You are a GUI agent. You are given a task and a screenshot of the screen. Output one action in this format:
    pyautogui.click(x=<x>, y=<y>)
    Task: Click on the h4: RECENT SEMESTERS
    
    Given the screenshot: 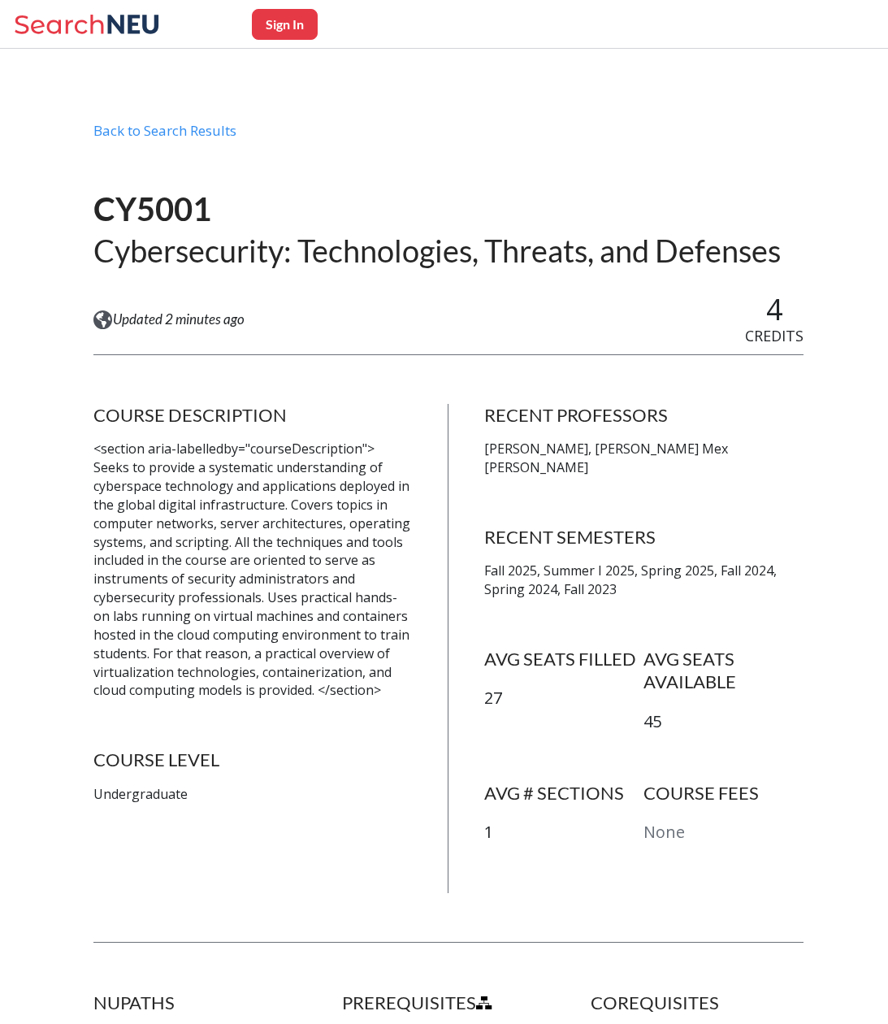 What is the action you would take?
    pyautogui.click(x=643, y=537)
    